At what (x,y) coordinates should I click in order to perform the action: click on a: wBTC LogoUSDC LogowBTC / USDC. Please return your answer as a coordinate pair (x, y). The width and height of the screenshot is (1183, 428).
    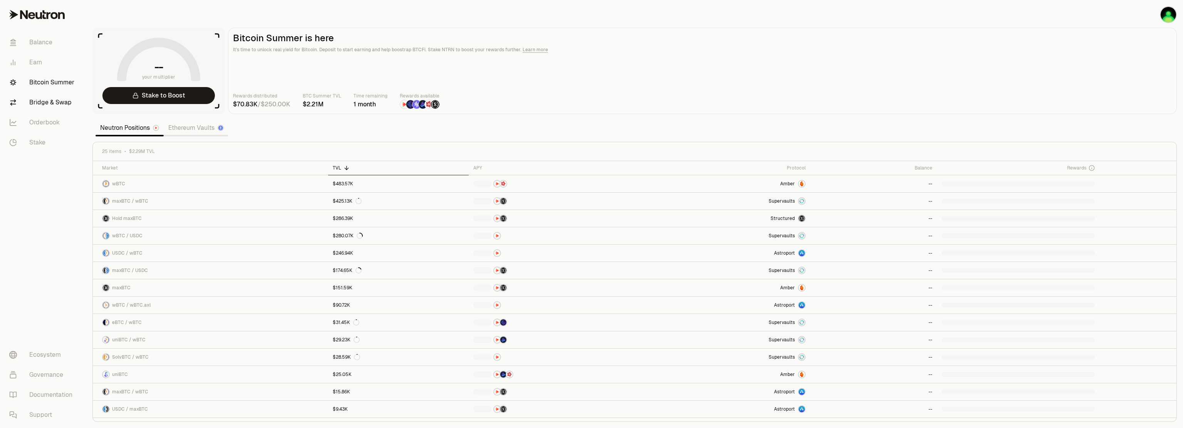
    Looking at the image, I should click on (210, 236).